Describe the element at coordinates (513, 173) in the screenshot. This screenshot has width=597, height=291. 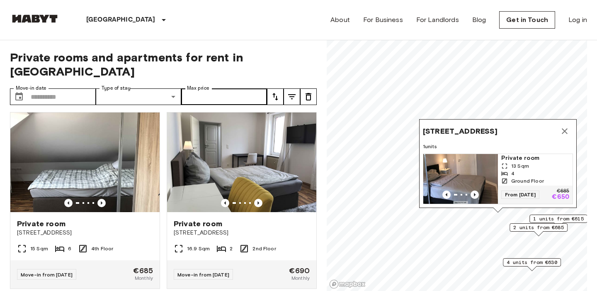
I see `span: 4` at that location.